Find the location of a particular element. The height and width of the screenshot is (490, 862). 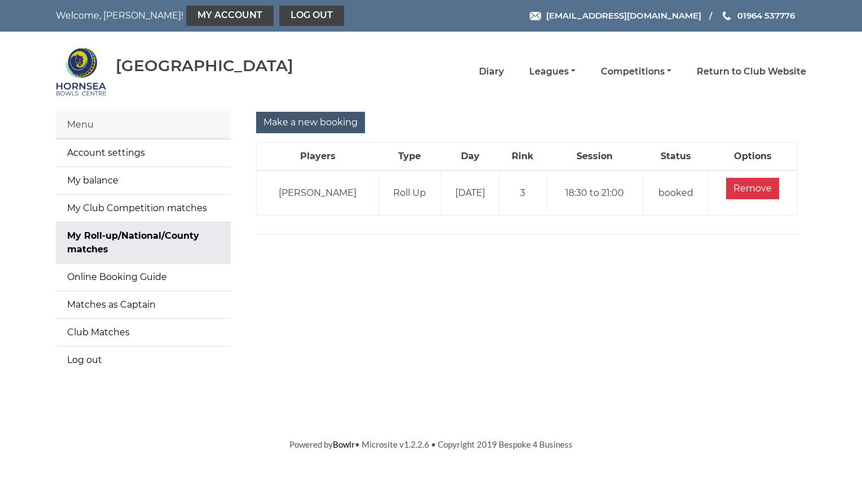

td: 18:30 to 21:00 is located at coordinates (595, 193).